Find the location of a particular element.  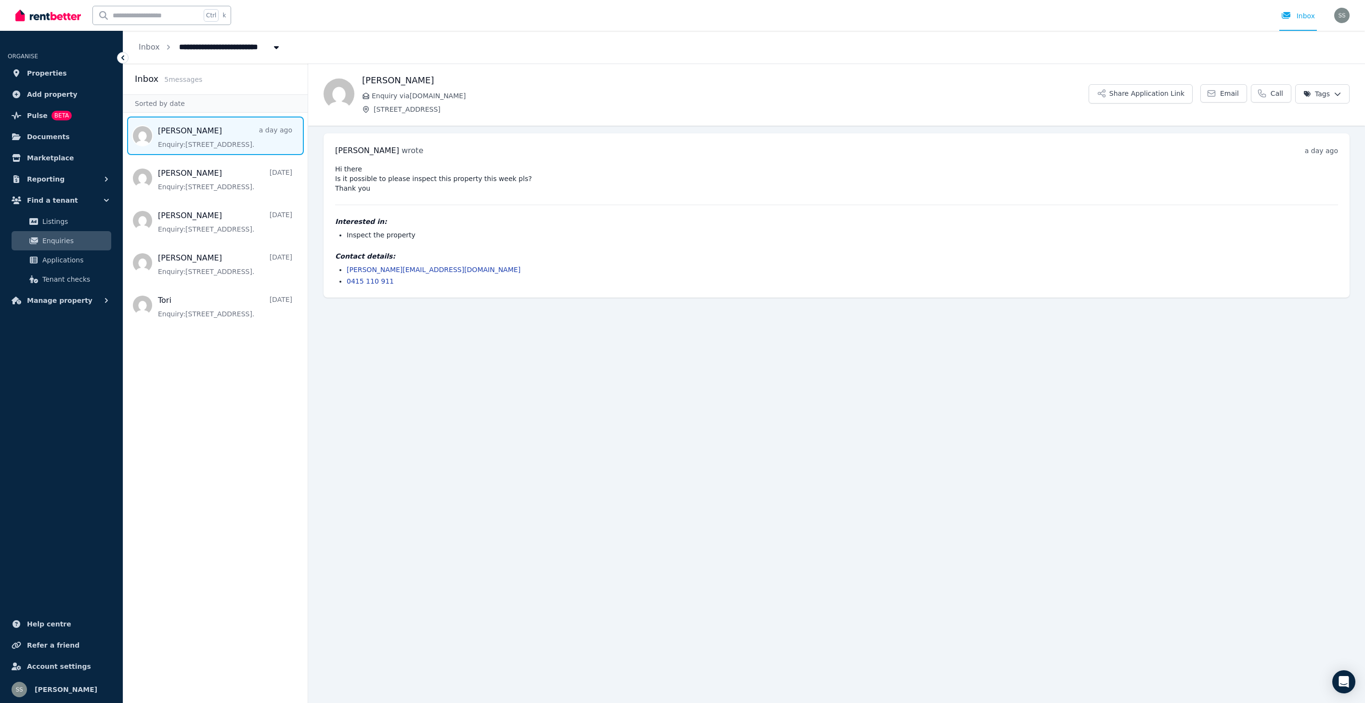

span: ORGANISE is located at coordinates (23, 56).